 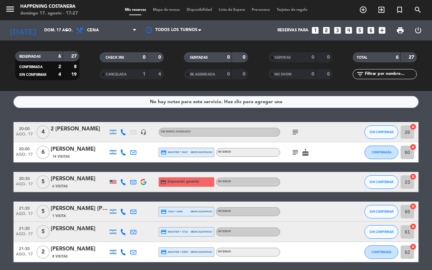 I want to click on span: 20:30, so click(x=24, y=178).